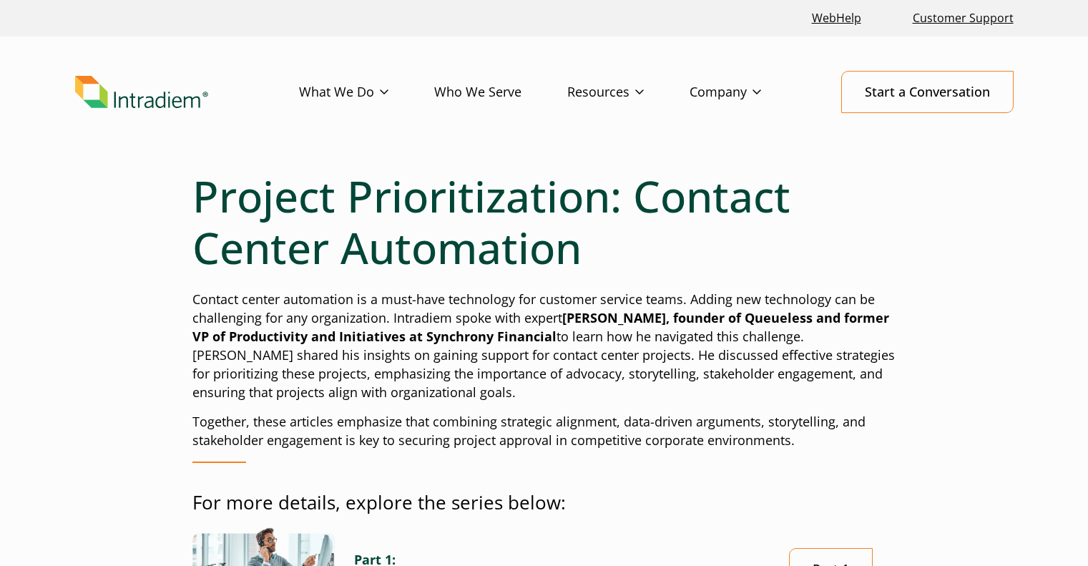 This screenshot has width=1088, height=566. What do you see at coordinates (544, 431) in the screenshot?
I see `p: Together, these articles emphasize that combining strategic alignment, data-driven arguments, sto...` at bounding box center [544, 431].